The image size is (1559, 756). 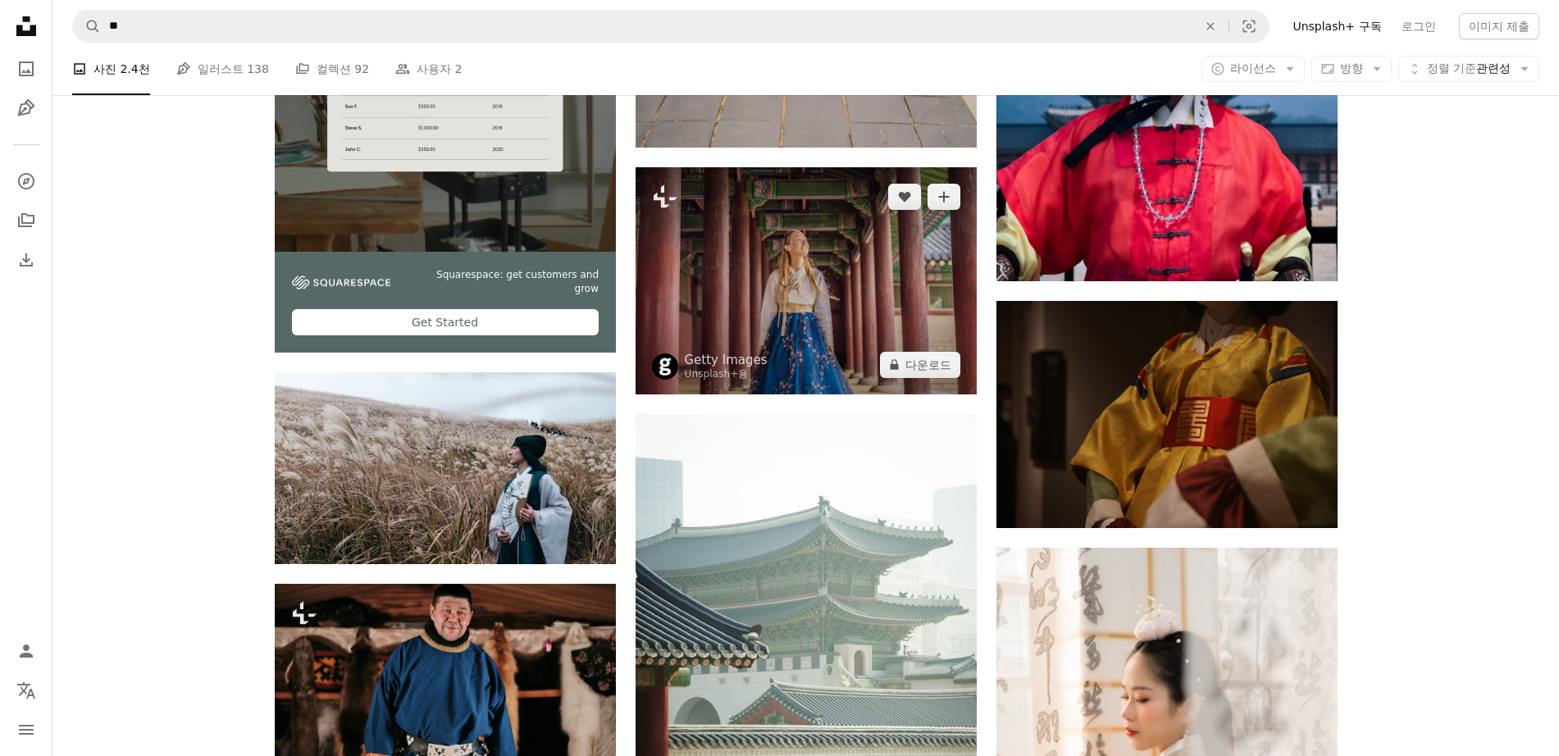 I want to click on a: 사진, so click(x=26, y=69).